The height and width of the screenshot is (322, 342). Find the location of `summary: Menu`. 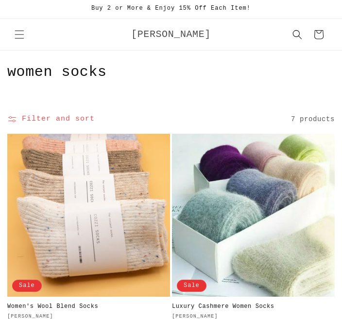

summary: Menu is located at coordinates (19, 35).